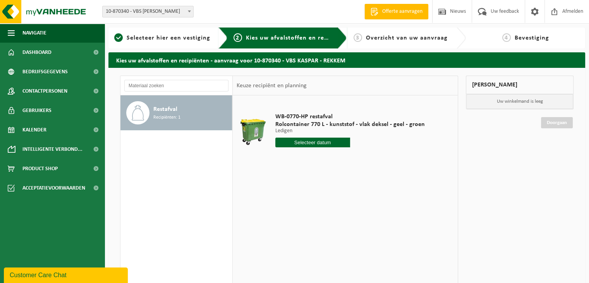 Image resolution: width=589 pixels, height=283 pixels. What do you see at coordinates (40, 168) in the screenshot?
I see `span: Product Shop` at bounding box center [40, 168].